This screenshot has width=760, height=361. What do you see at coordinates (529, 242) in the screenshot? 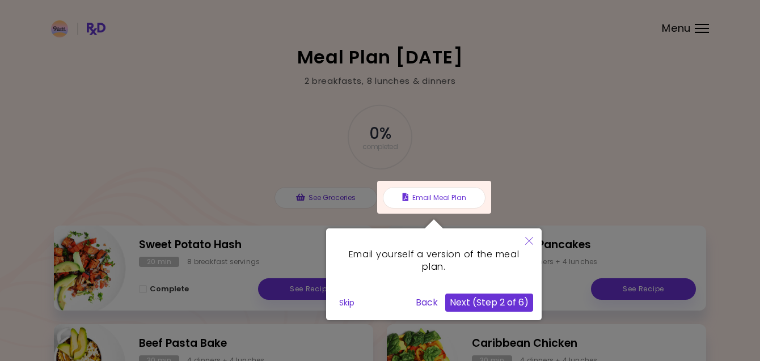
I see `button: Close` at bounding box center [529, 242].